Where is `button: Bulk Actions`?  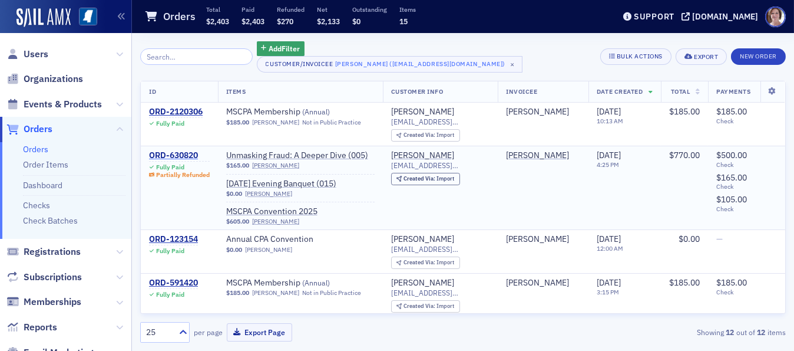 button: Bulk Actions is located at coordinates (636, 57).